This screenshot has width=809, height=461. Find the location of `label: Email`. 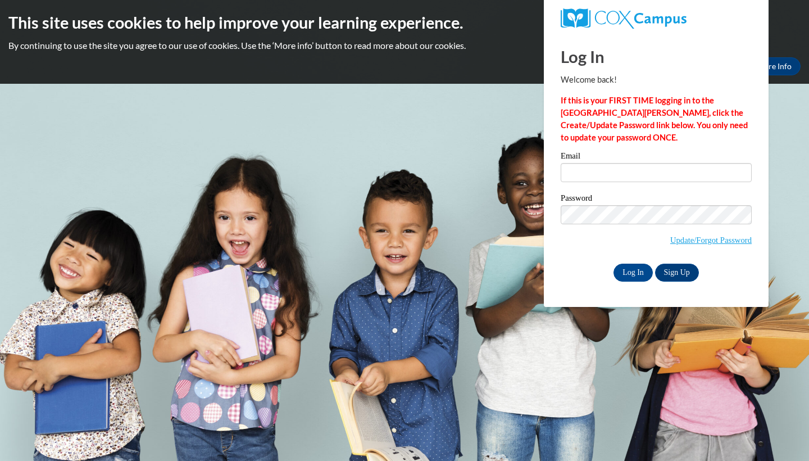

label: Email is located at coordinates (656, 157).